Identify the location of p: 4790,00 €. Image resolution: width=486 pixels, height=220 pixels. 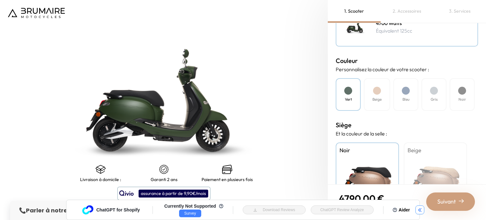
(365, 198).